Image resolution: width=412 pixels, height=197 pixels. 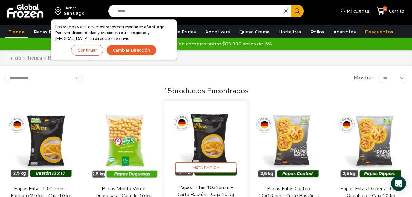 What do you see at coordinates (70, 58) in the screenshot?
I see `nav: Breadcrumb` at bounding box center [70, 58].